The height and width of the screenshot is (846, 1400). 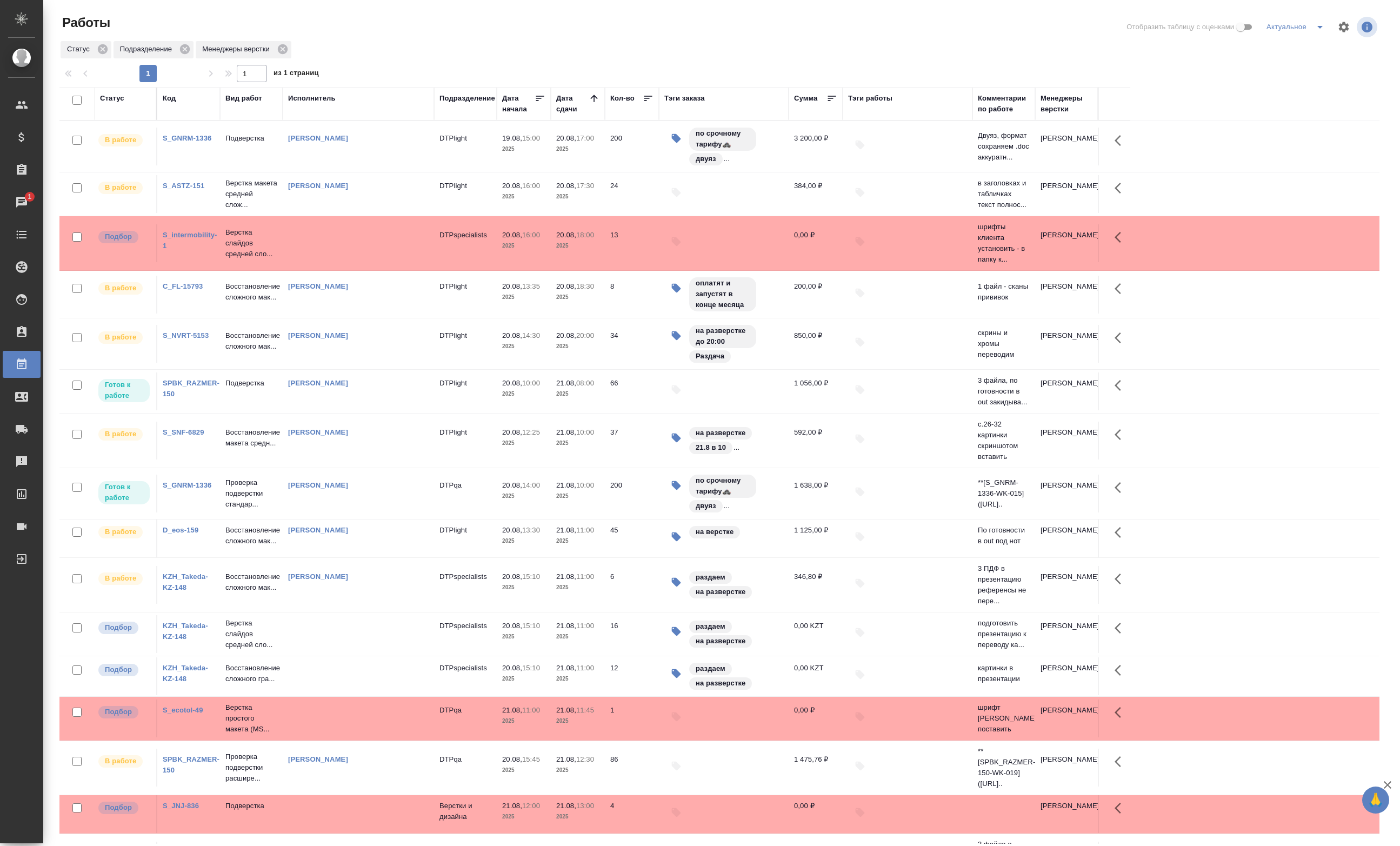 What do you see at coordinates (251, 493) in the screenshot?
I see `p: Проверка подверстки стандар...` at bounding box center [251, 493].